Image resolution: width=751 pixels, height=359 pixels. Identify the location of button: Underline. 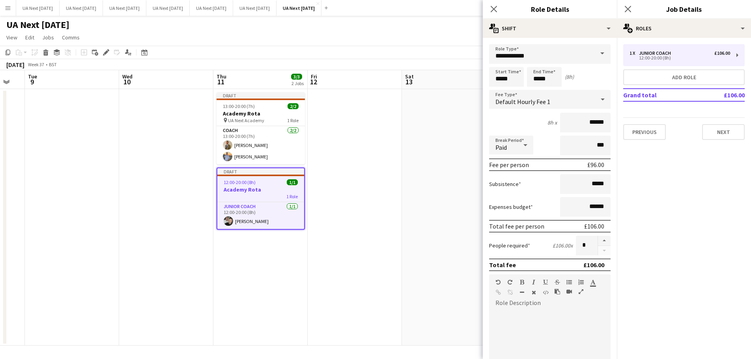
(545, 282).